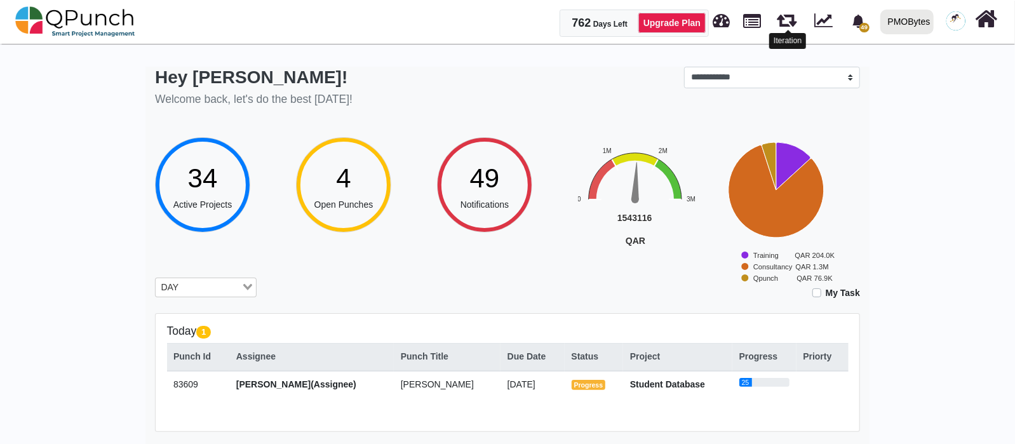  I want to click on path: Qpunch QAR 76.9K, 76,857%. Revenue., so click(769, 166).